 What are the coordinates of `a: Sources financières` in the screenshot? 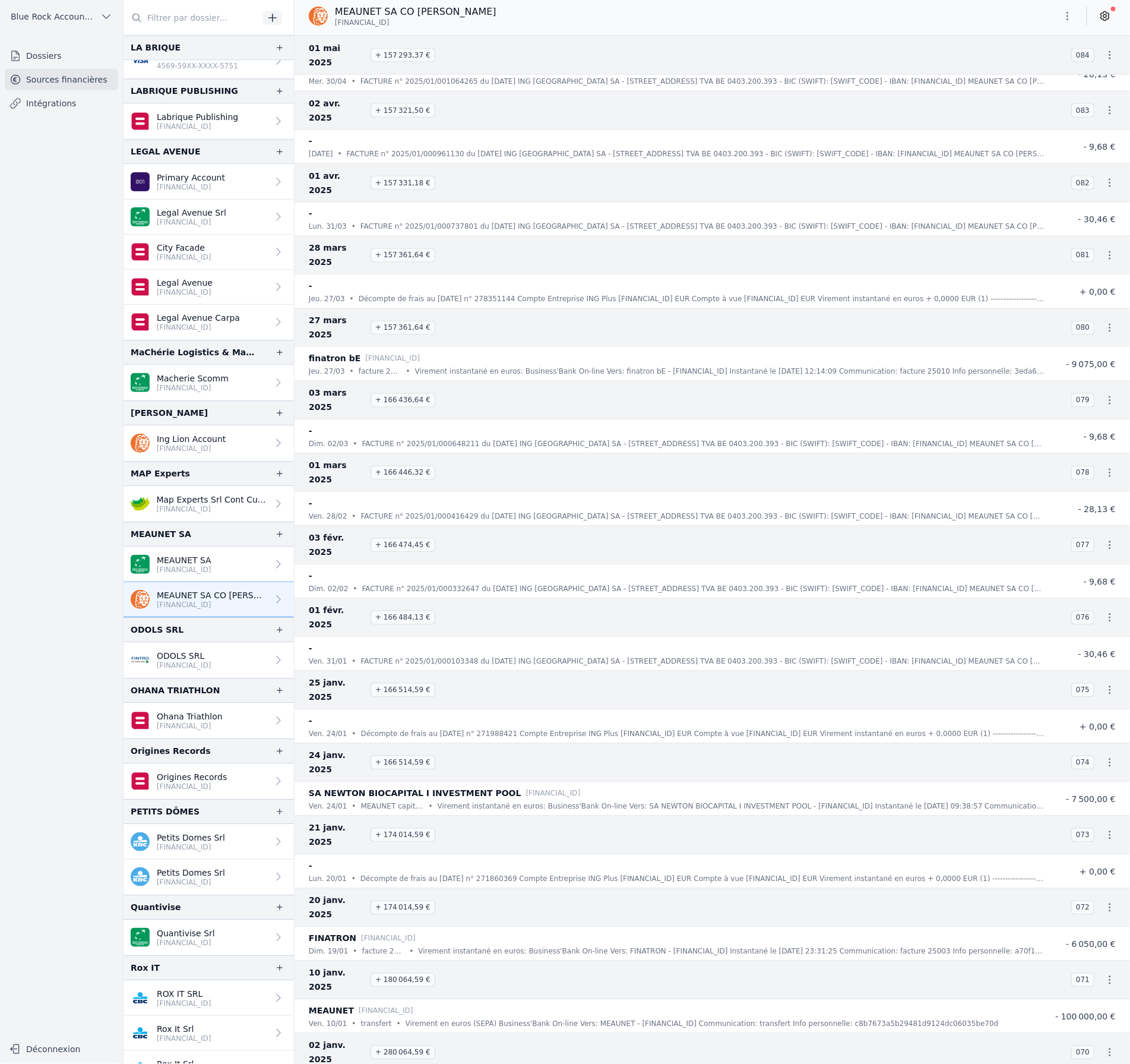 It's located at (61, 80).